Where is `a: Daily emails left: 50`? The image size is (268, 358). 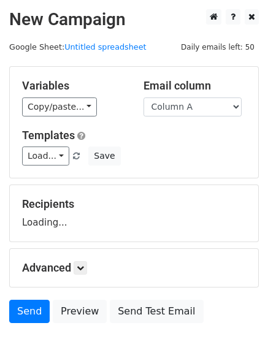
a: Daily emails left: 50 is located at coordinates (218, 47).